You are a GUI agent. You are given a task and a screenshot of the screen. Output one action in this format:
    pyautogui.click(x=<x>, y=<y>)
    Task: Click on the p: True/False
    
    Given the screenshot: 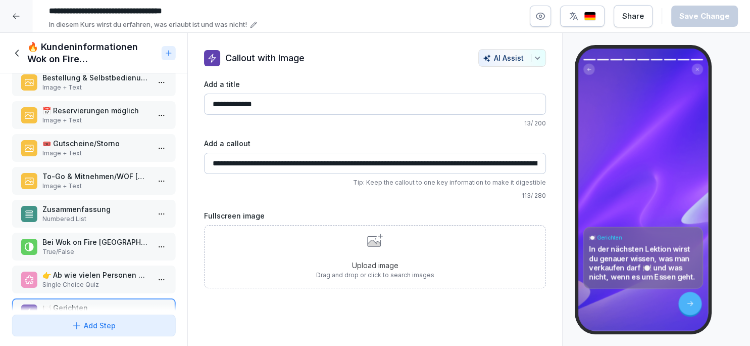 What is the action you would take?
    pyautogui.click(x=95, y=252)
    